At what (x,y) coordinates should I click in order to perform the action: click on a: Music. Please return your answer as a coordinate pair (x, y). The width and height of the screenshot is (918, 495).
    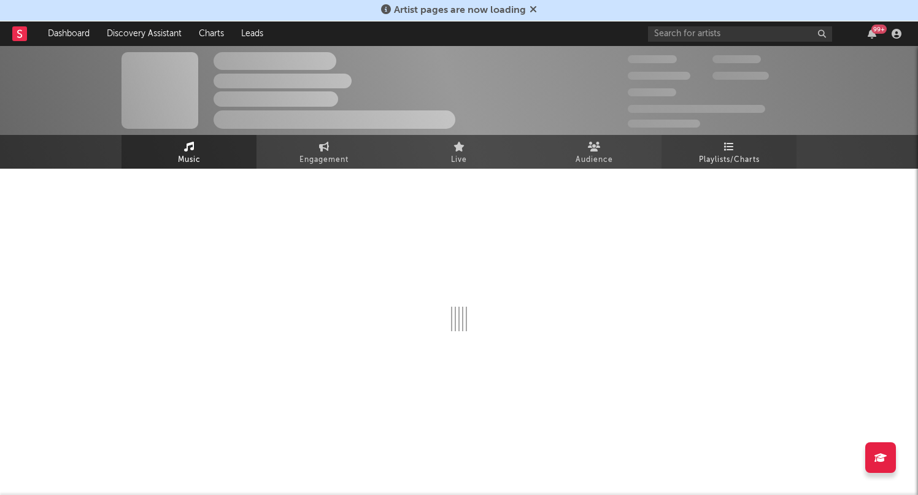
    Looking at the image, I should click on (189, 152).